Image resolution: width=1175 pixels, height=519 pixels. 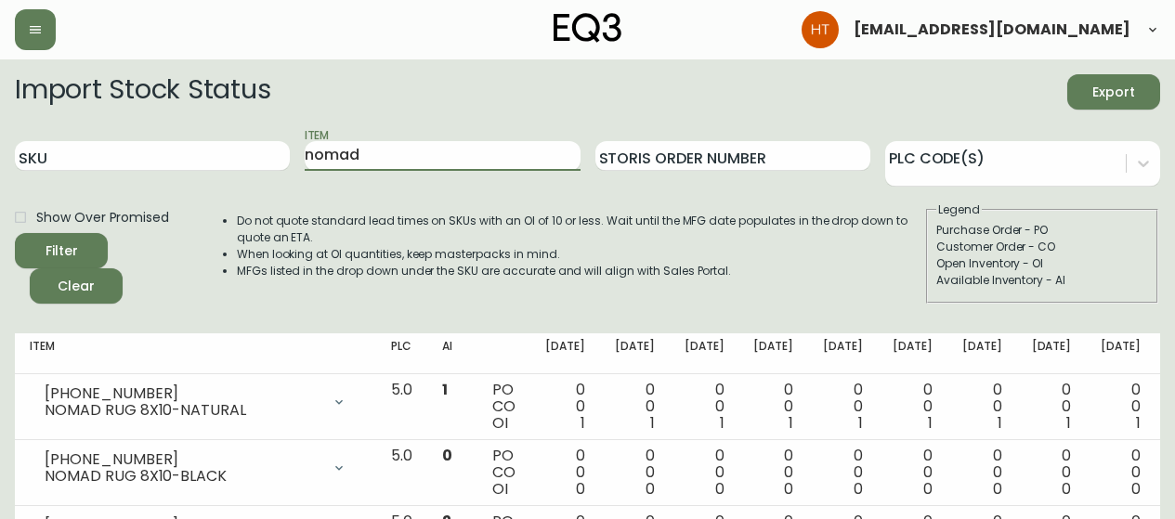 What do you see at coordinates (76, 286) in the screenshot?
I see `span: Clear` at bounding box center [76, 286].